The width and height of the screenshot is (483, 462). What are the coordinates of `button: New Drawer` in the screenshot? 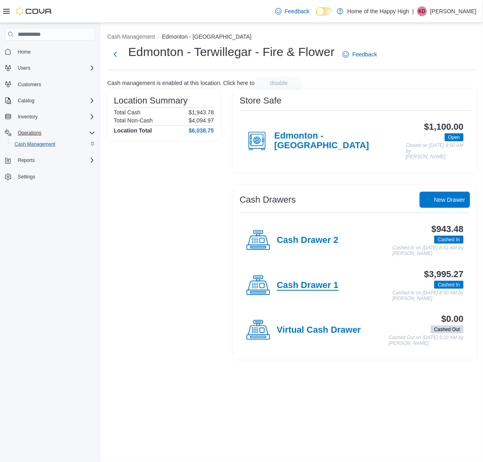 It's located at (444, 200).